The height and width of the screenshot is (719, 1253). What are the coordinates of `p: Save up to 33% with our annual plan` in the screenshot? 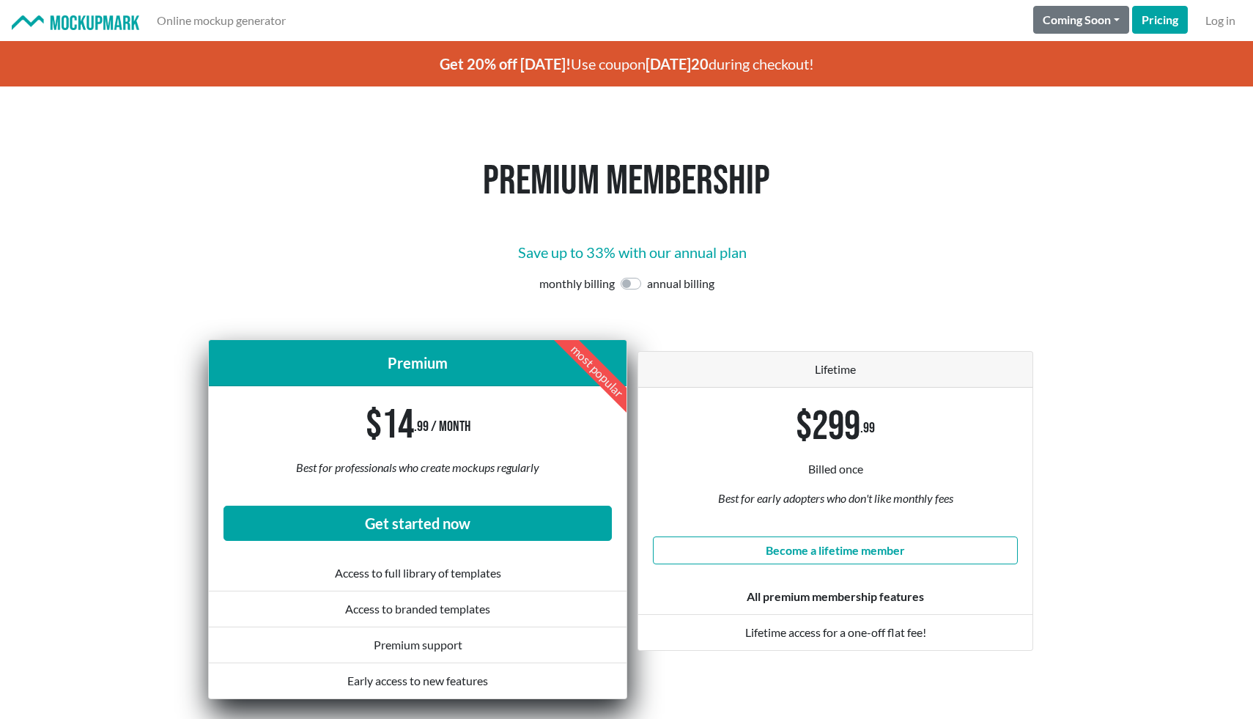 It's located at (633, 252).